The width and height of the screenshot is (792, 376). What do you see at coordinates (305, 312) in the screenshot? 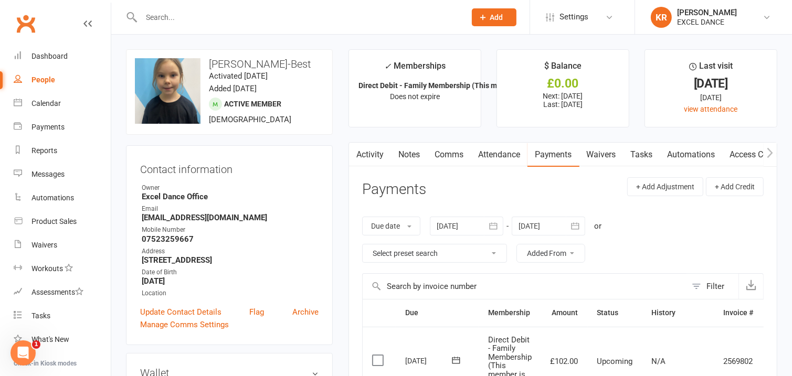
I see `a: Archive` at bounding box center [305, 312].